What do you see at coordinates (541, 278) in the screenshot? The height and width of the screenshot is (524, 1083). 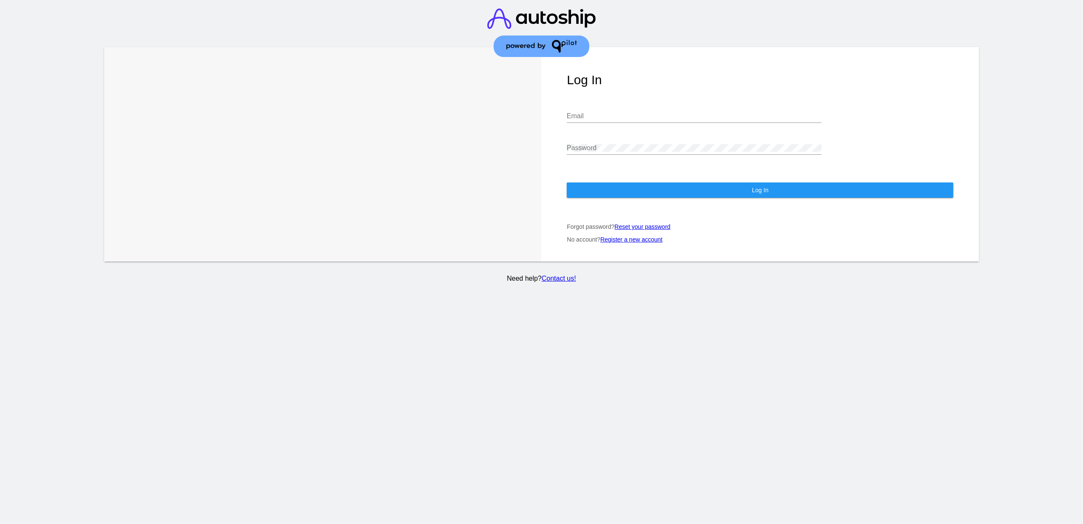 I see `p: Need help?` at bounding box center [541, 278].